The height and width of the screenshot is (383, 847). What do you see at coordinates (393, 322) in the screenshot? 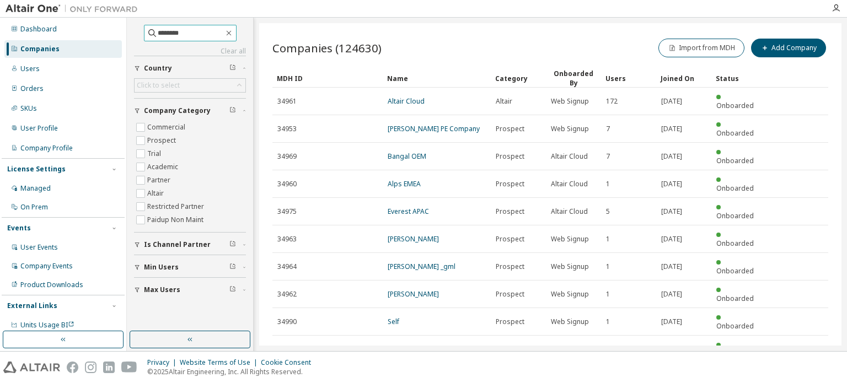
I see `a: Self` at bounding box center [393, 322].